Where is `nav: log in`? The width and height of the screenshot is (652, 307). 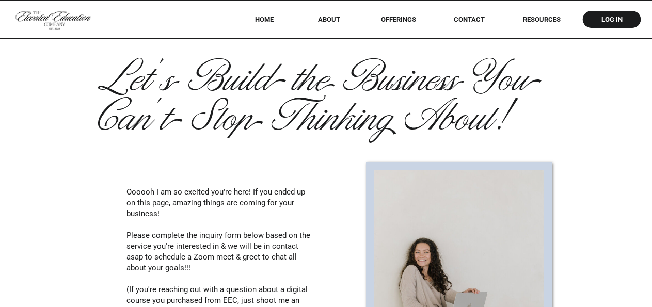
nav: log in is located at coordinates (612, 19).